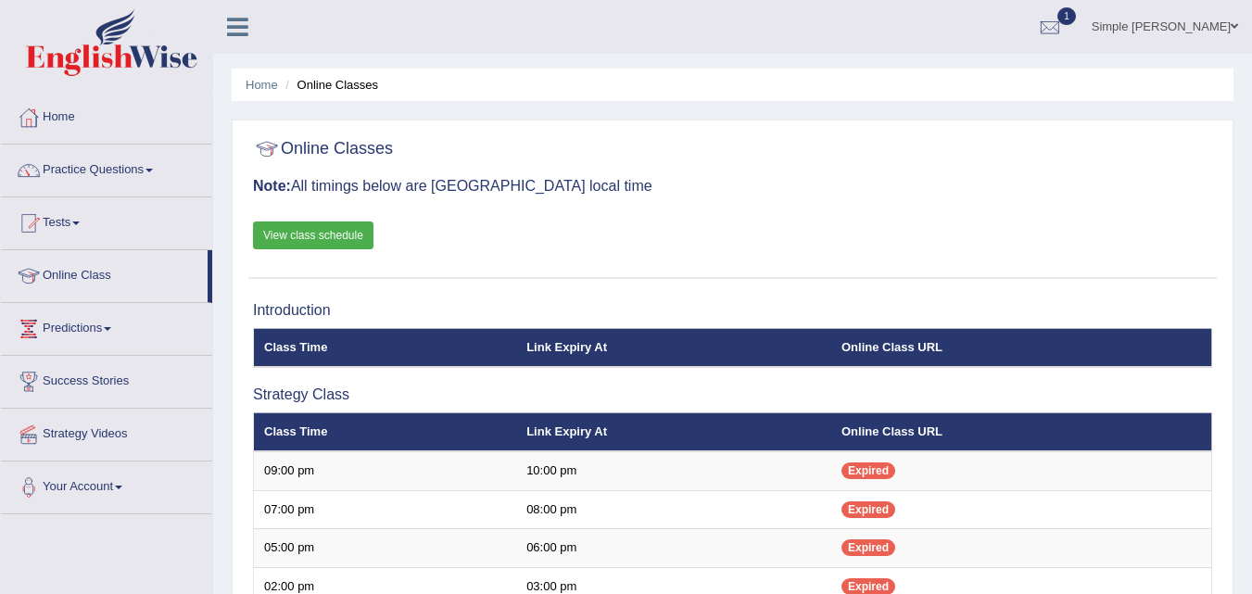 This screenshot has height=594, width=1252. I want to click on h2: Online Classes, so click(322, 149).